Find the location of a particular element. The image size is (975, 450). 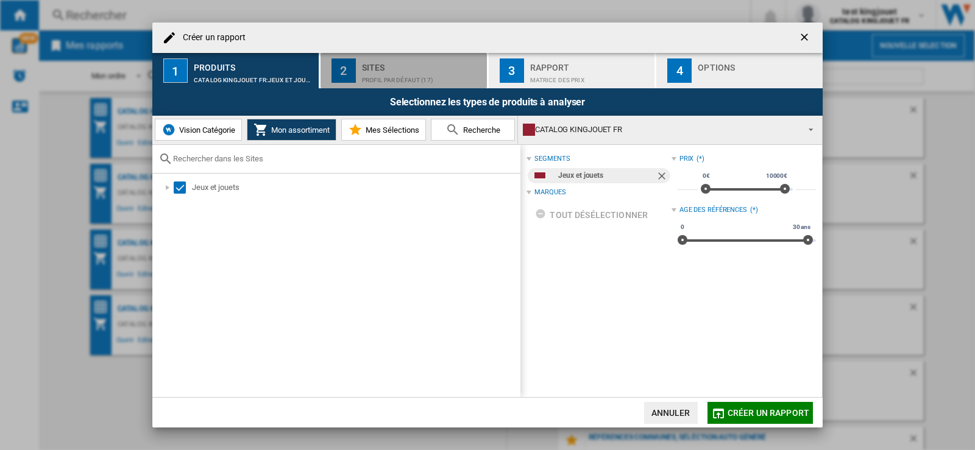

button: 4 Options is located at coordinates (739, 71).